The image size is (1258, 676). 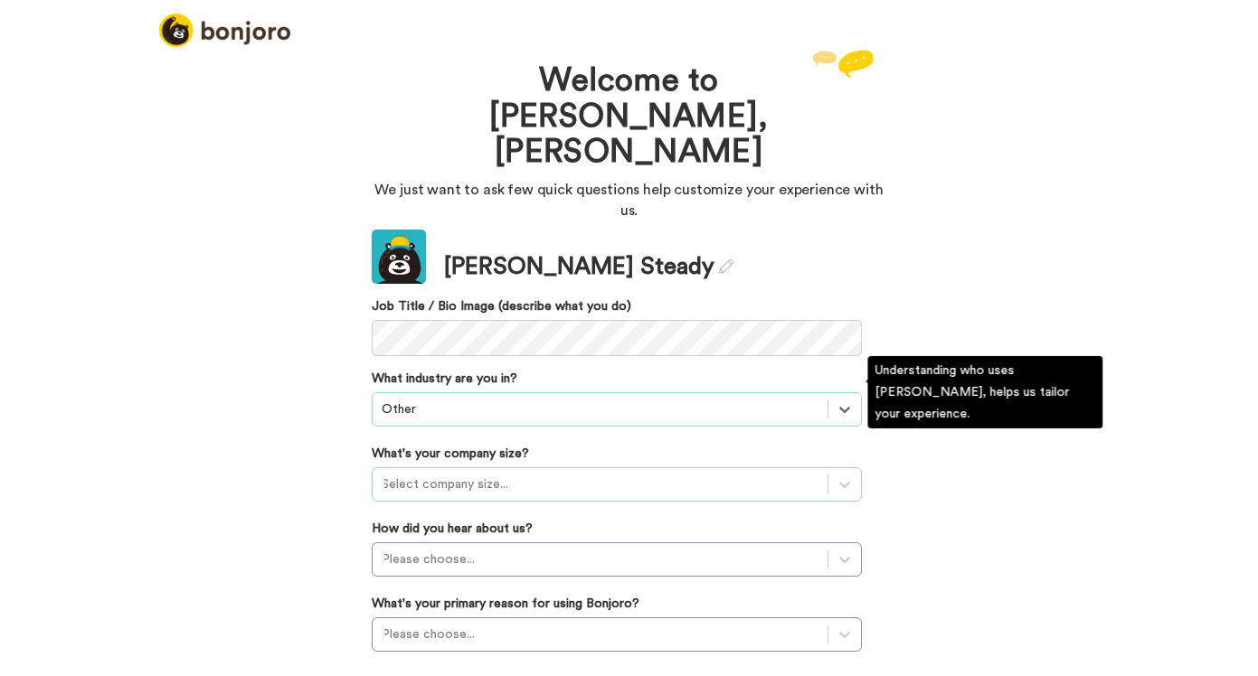 What do you see at coordinates (444, 379) in the screenshot?
I see `label: What industry are you in?` at bounding box center [444, 379].